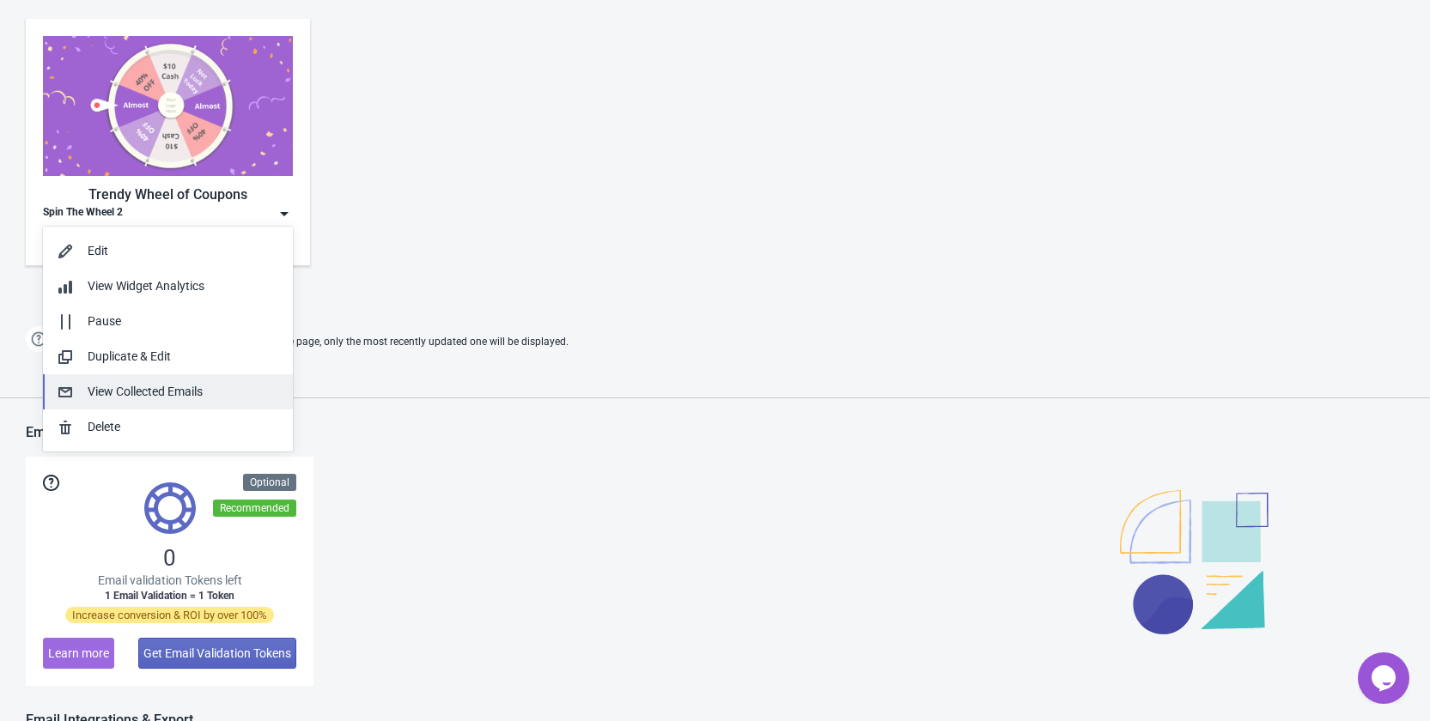 The image size is (1430, 721). I want to click on div: View Collected Emails, so click(183, 392).